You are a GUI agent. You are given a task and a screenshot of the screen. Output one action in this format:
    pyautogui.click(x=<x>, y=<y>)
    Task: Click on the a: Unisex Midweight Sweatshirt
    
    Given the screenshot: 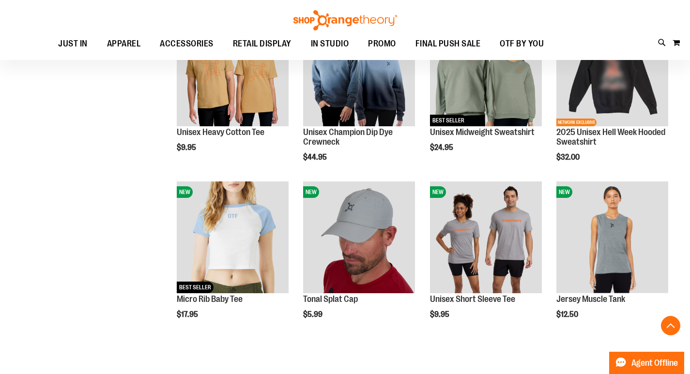 What is the action you would take?
    pyautogui.click(x=482, y=132)
    